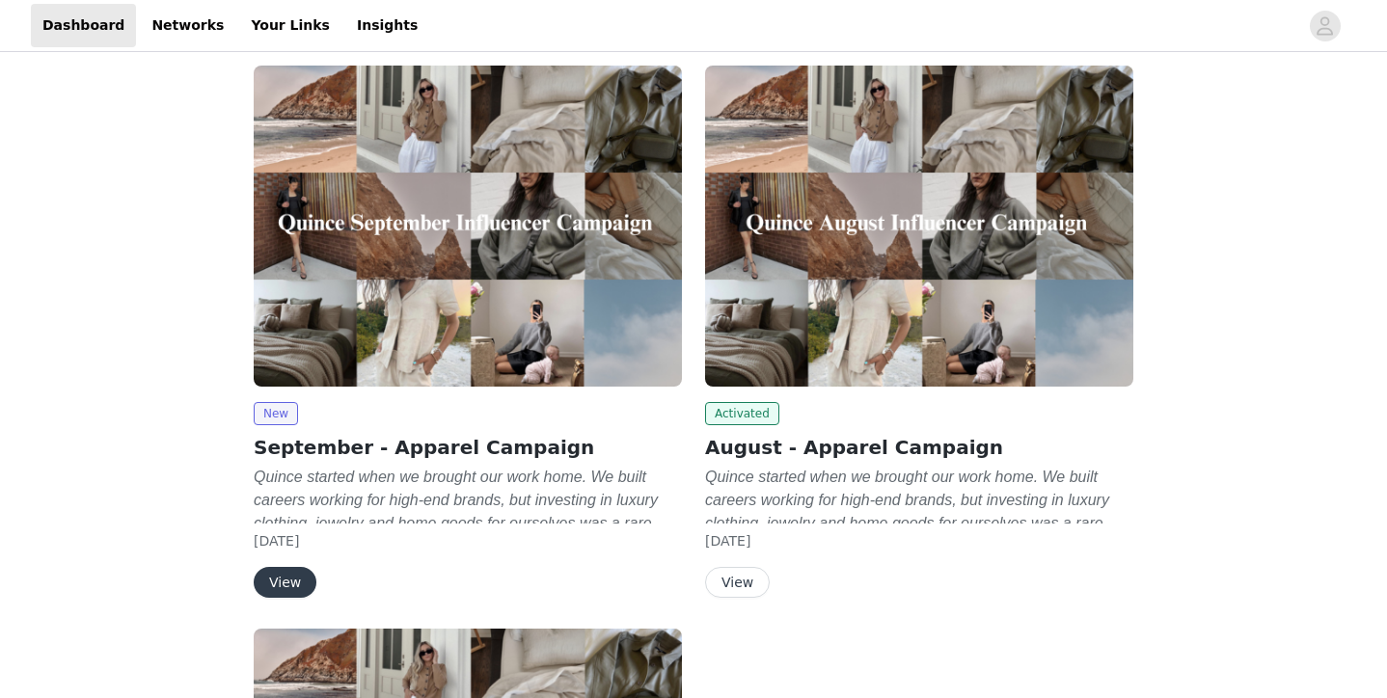 The height and width of the screenshot is (698, 1387). Describe the element at coordinates (276, 414) in the screenshot. I see `span: New` at that location.